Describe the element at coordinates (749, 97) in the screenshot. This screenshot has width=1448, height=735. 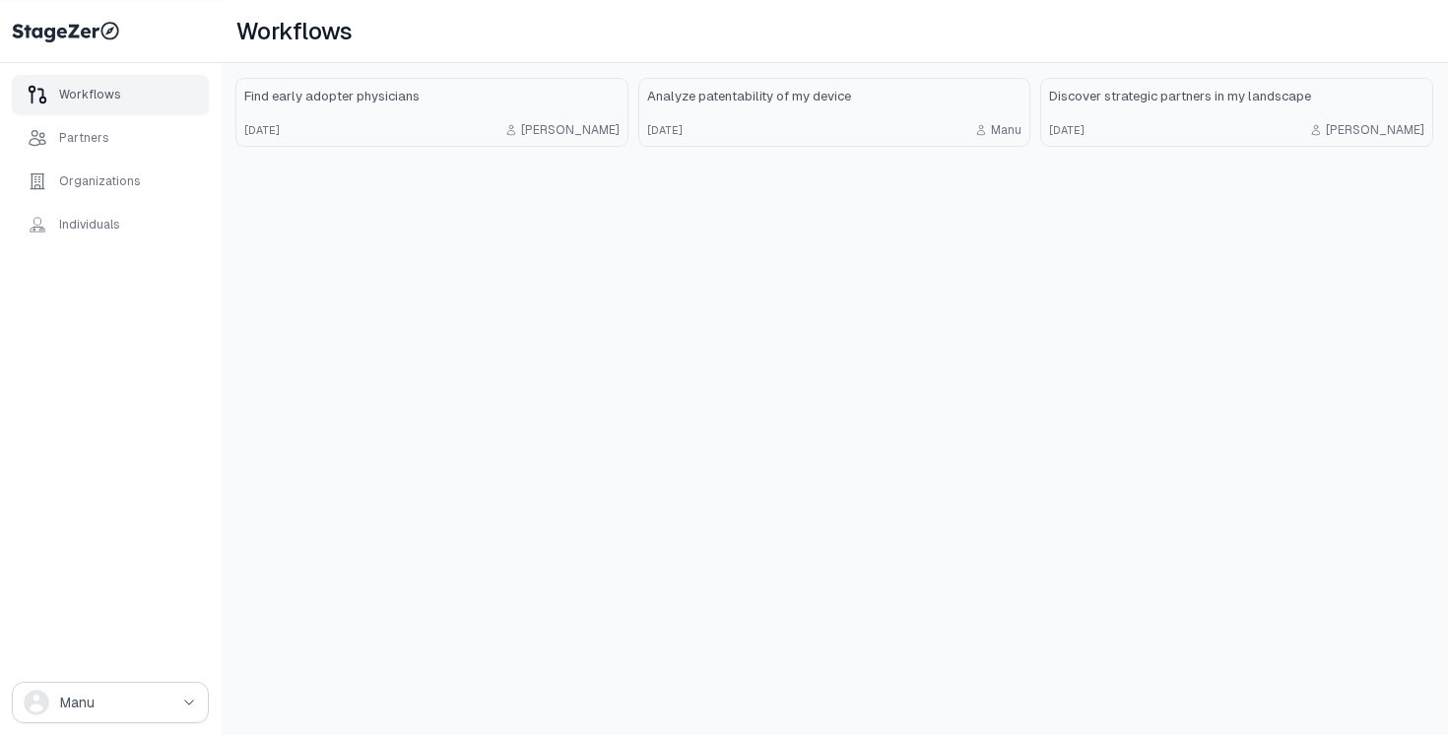
I see `span: Analyze patentability of my device` at that location.